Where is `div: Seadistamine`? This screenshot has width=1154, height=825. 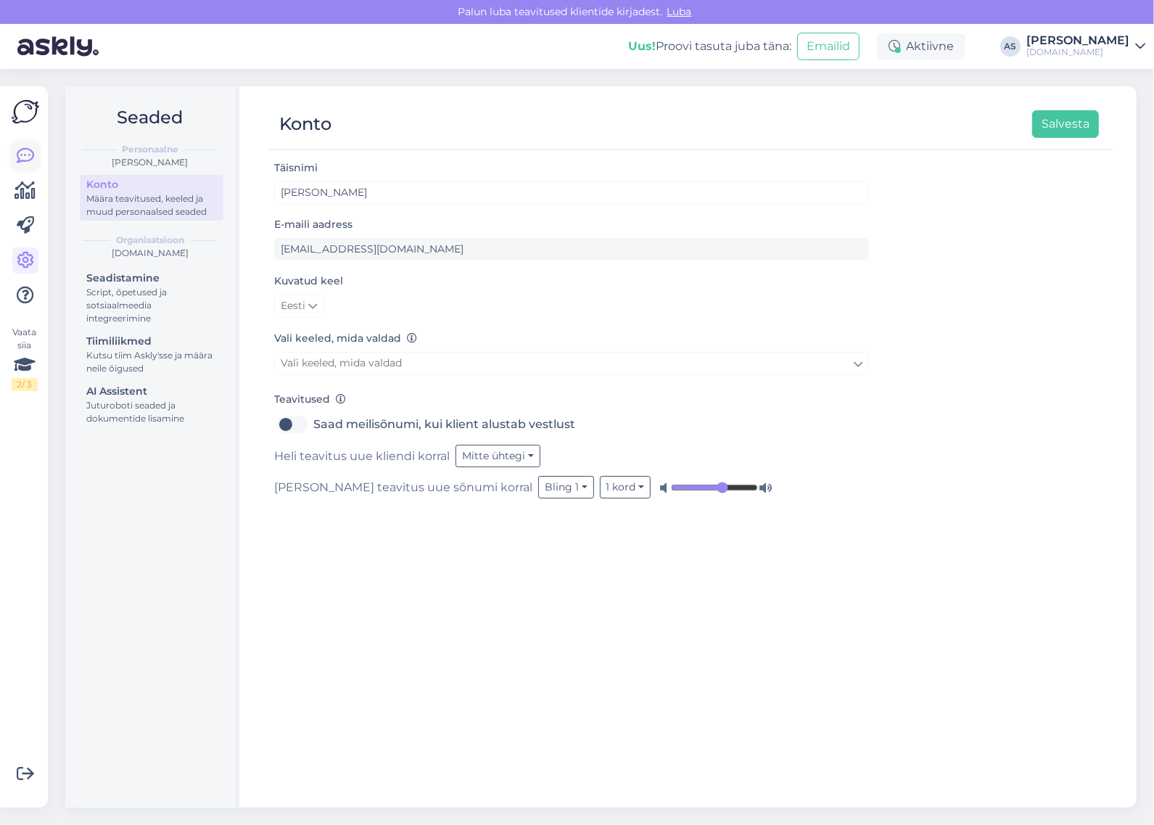 div: Seadistamine is located at coordinates (152, 278).